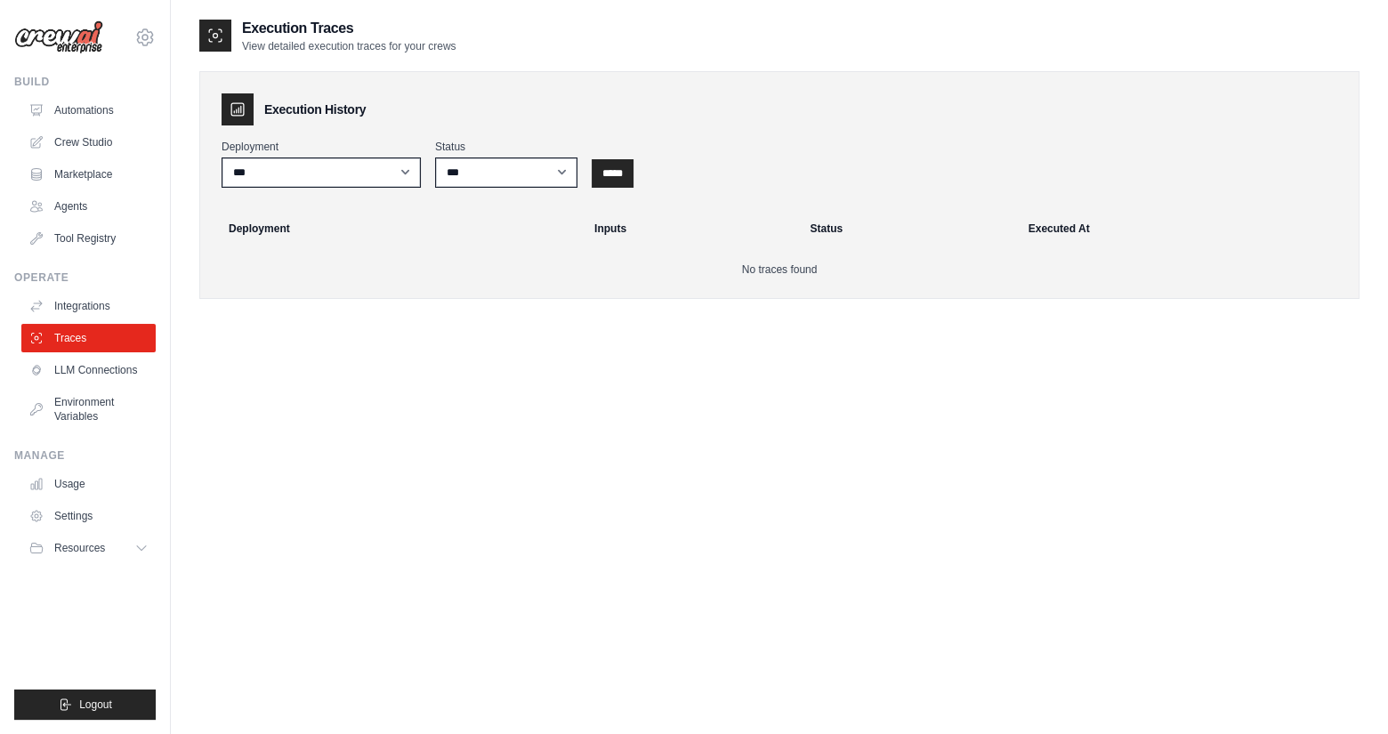 The image size is (1388, 734). What do you see at coordinates (349, 28) in the screenshot?
I see `h2: Execution Traces` at bounding box center [349, 28].